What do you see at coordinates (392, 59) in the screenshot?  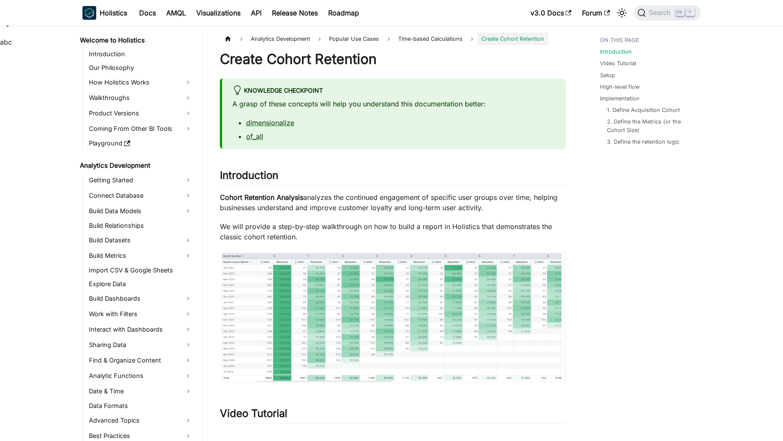 I see `h1: Create Cohort Retention` at bounding box center [392, 59].